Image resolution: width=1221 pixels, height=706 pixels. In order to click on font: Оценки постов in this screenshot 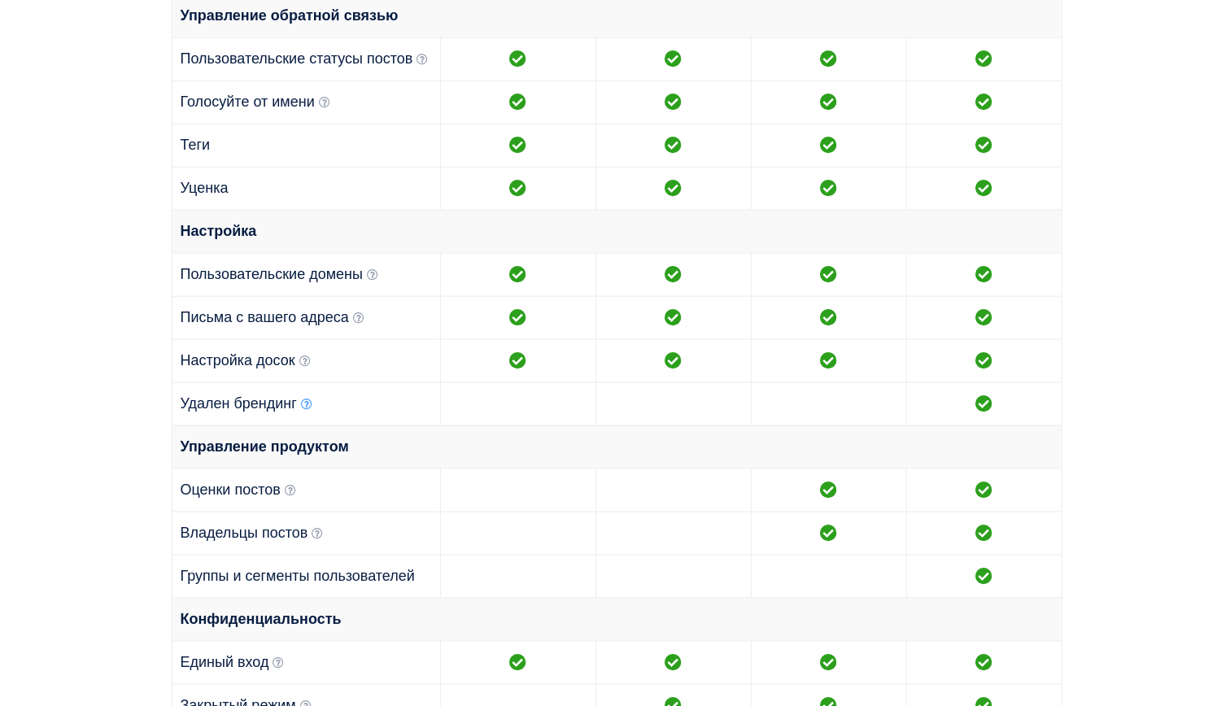, I will do `click(230, 490)`.